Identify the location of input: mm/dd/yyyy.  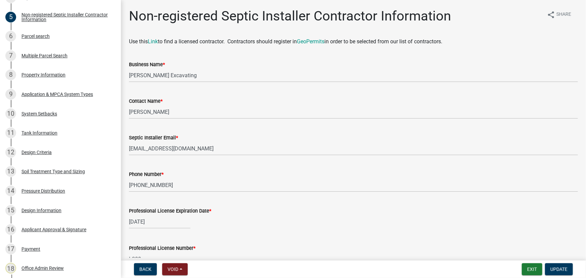
(160, 222).